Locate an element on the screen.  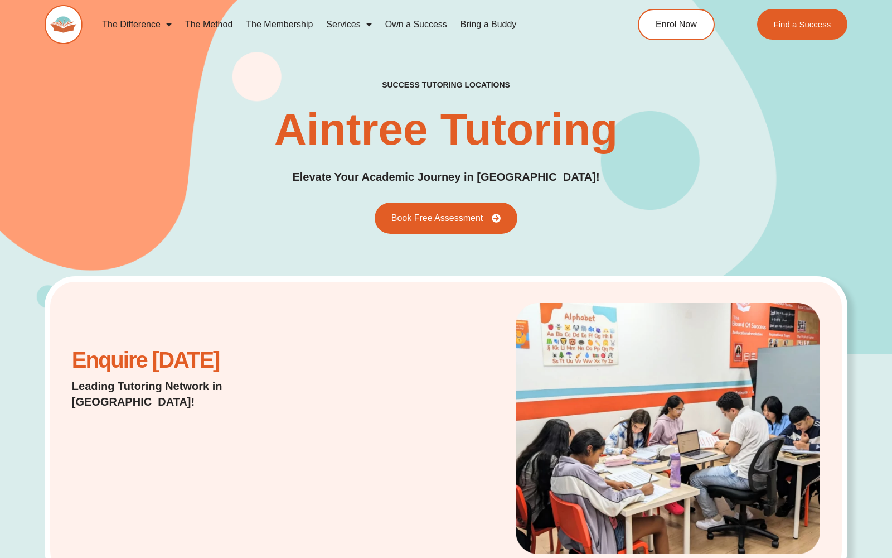
h1: Aintree Tutoring is located at coordinates (446, 129).